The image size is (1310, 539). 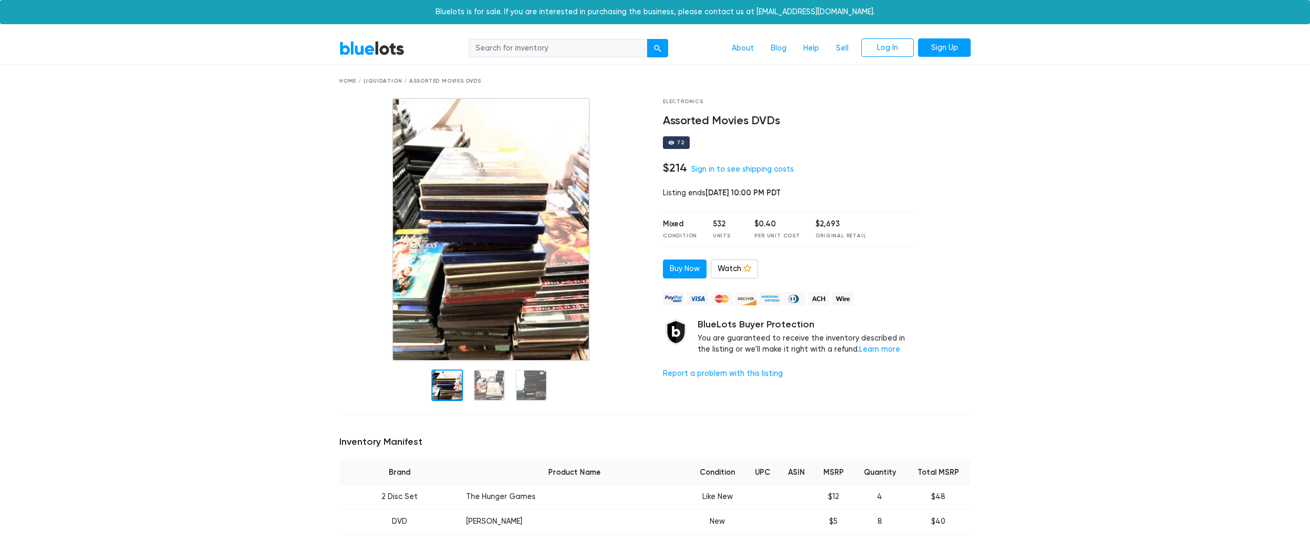 What do you see at coordinates (790, 121) in the screenshot?
I see `h4: Assorted Movies DVDs` at bounding box center [790, 121].